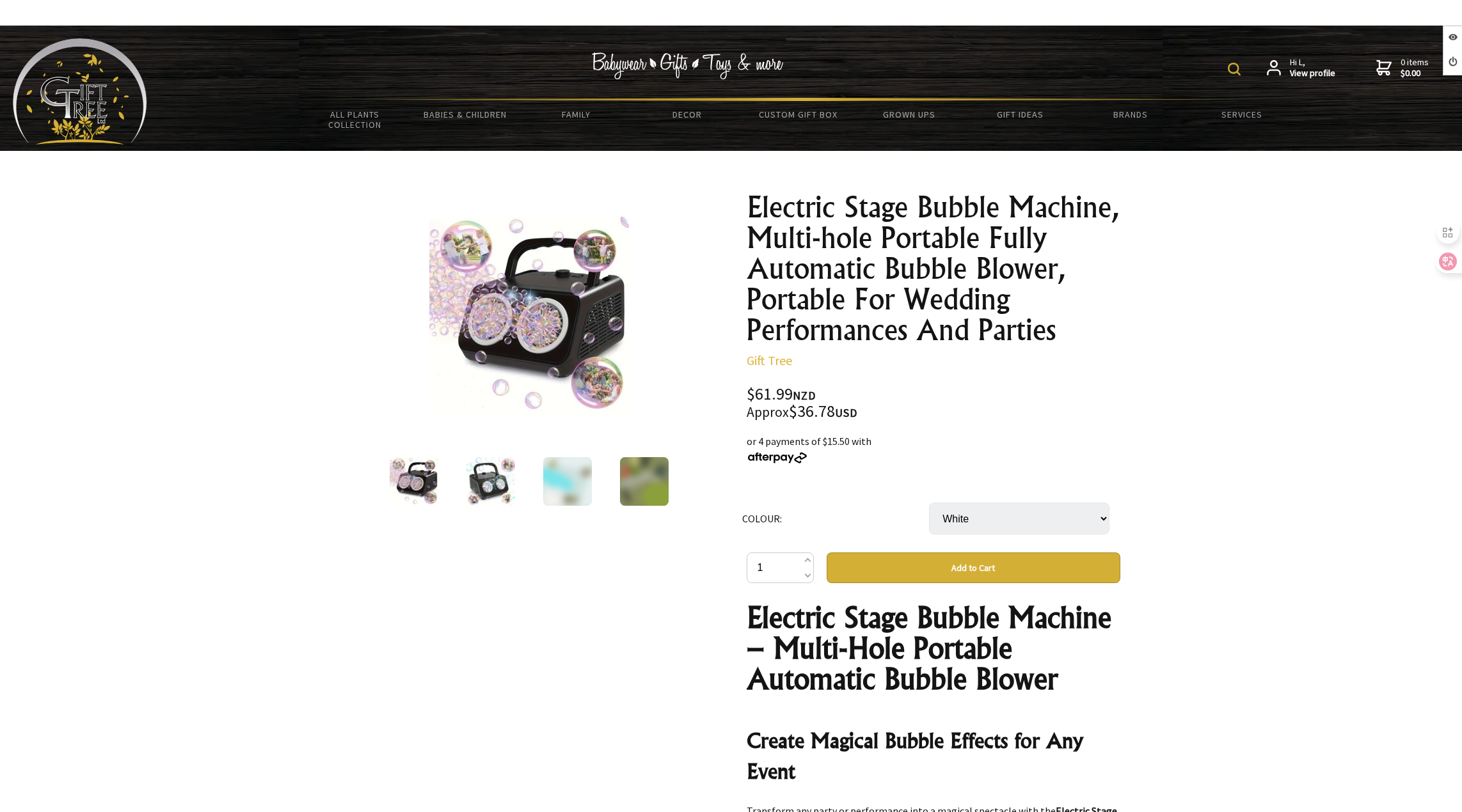  I want to click on td: COLOUR:, so click(835, 518).